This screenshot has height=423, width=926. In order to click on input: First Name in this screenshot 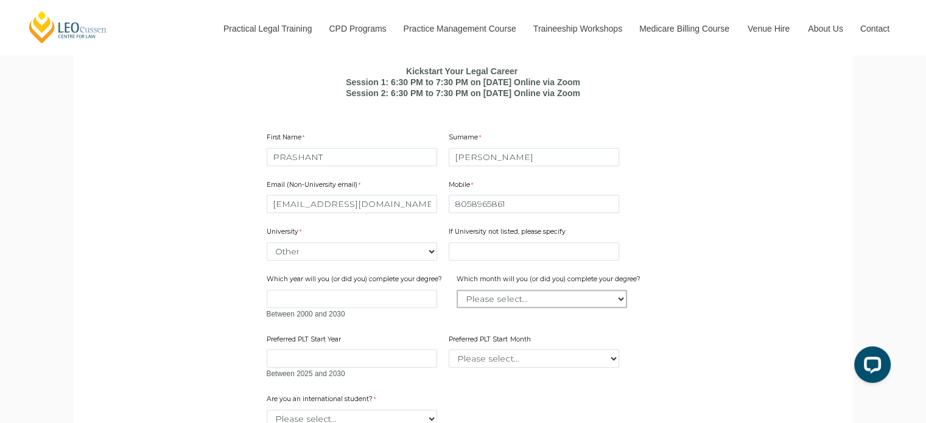, I will do `click(352, 157)`.